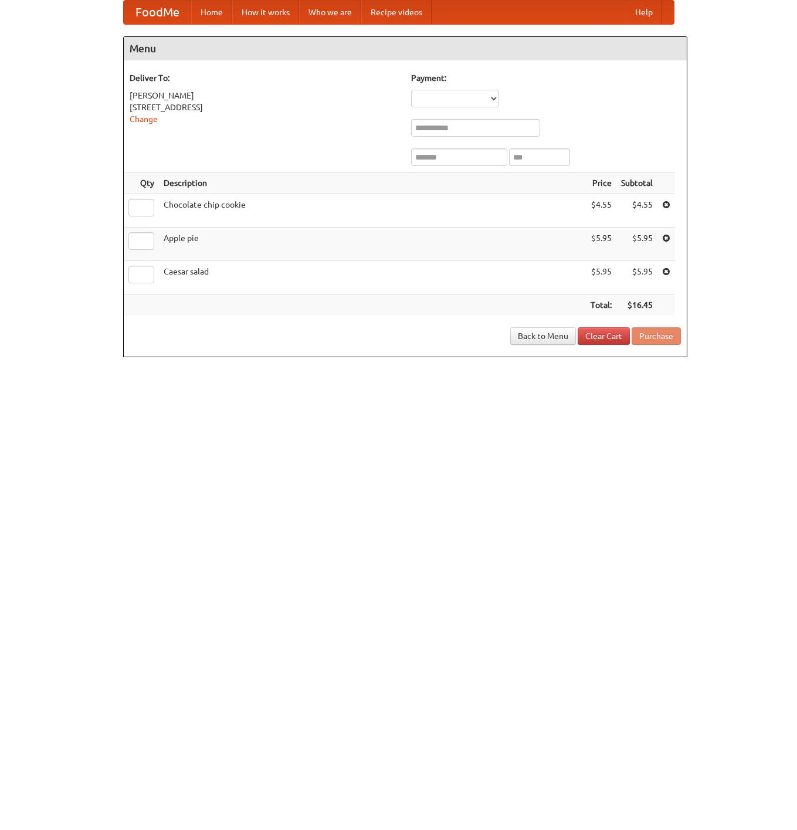 The width and height of the screenshot is (797, 830). Describe the element at coordinates (543, 336) in the screenshot. I see `a: Back to Menu` at that location.